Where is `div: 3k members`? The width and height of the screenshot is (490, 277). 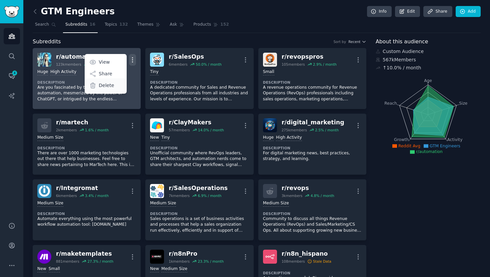 div: 3k members is located at coordinates (292, 196).